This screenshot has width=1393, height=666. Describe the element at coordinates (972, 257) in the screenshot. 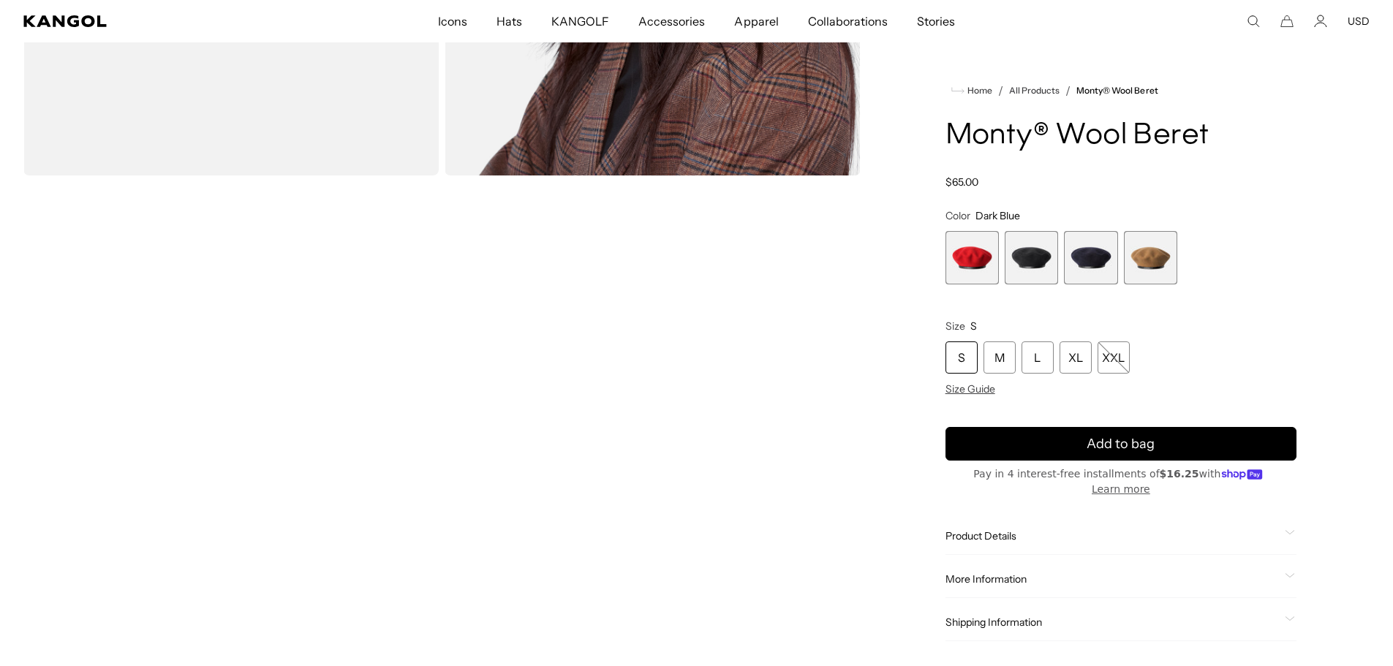

I see `div: 1 of 4` at that location.